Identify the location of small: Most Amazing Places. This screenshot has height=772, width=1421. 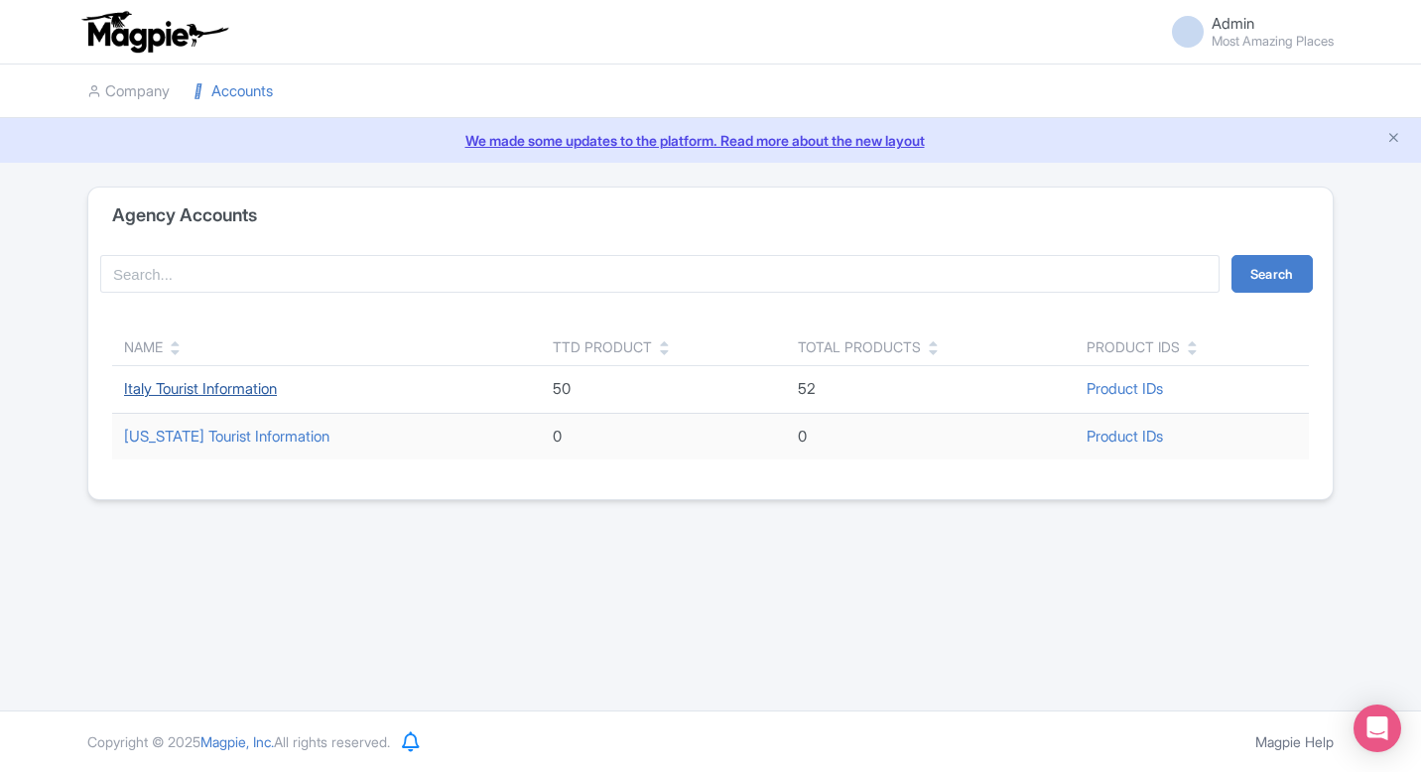
(1273, 41).